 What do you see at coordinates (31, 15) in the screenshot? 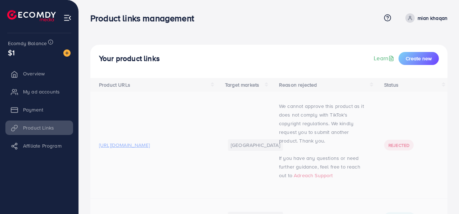
I see `img: logo` at bounding box center [31, 15].